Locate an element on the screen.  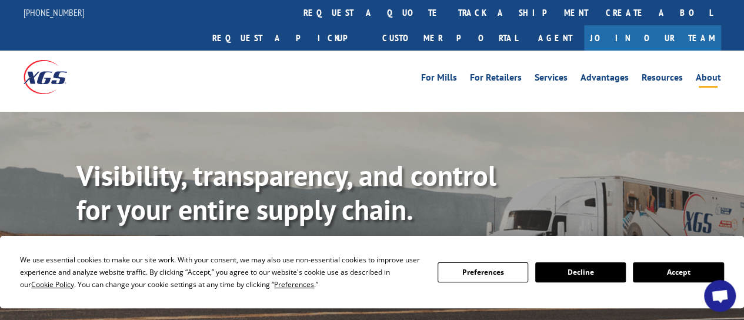
a: Resources is located at coordinates (662, 79).